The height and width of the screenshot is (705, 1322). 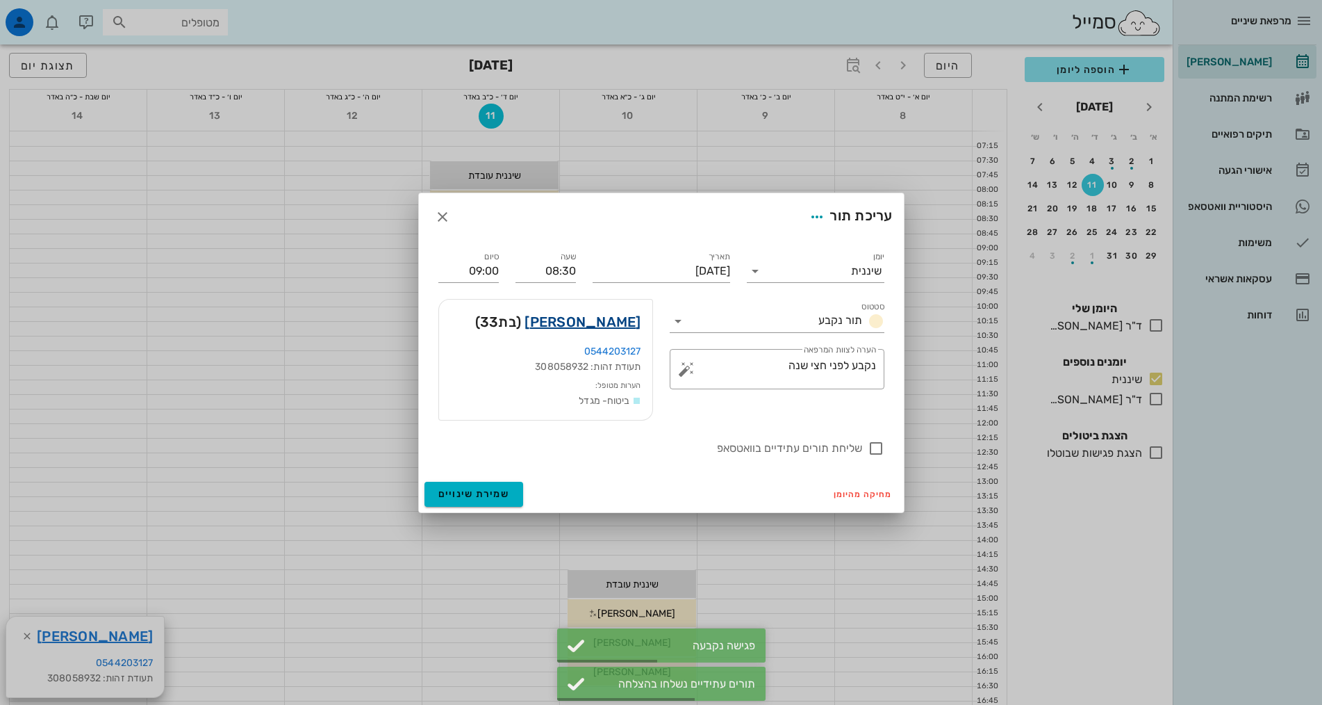 What do you see at coordinates (604, 400) in the screenshot?
I see `span: ביטוח- מגדל` at bounding box center [604, 400].